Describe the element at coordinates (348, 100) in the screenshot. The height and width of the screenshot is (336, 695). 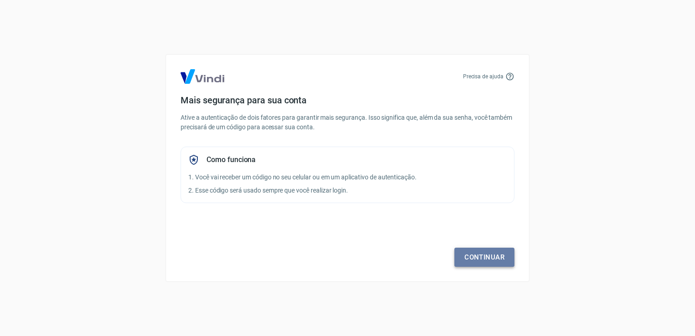
I see `h4: Mais segurança para sua conta` at that location.